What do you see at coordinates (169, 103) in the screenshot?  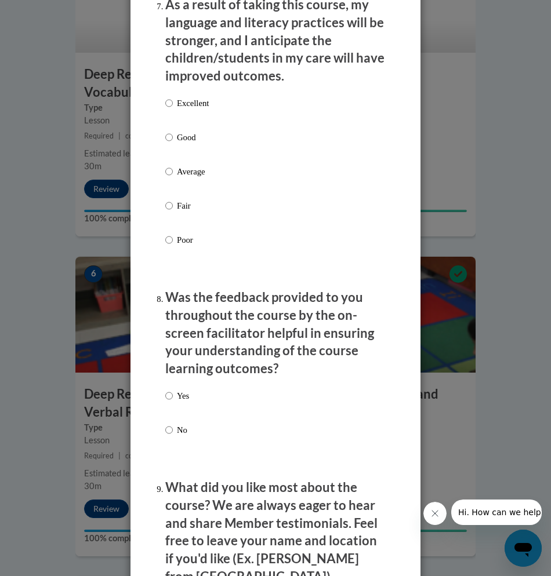 I see `input: Excellent` at bounding box center [169, 103].